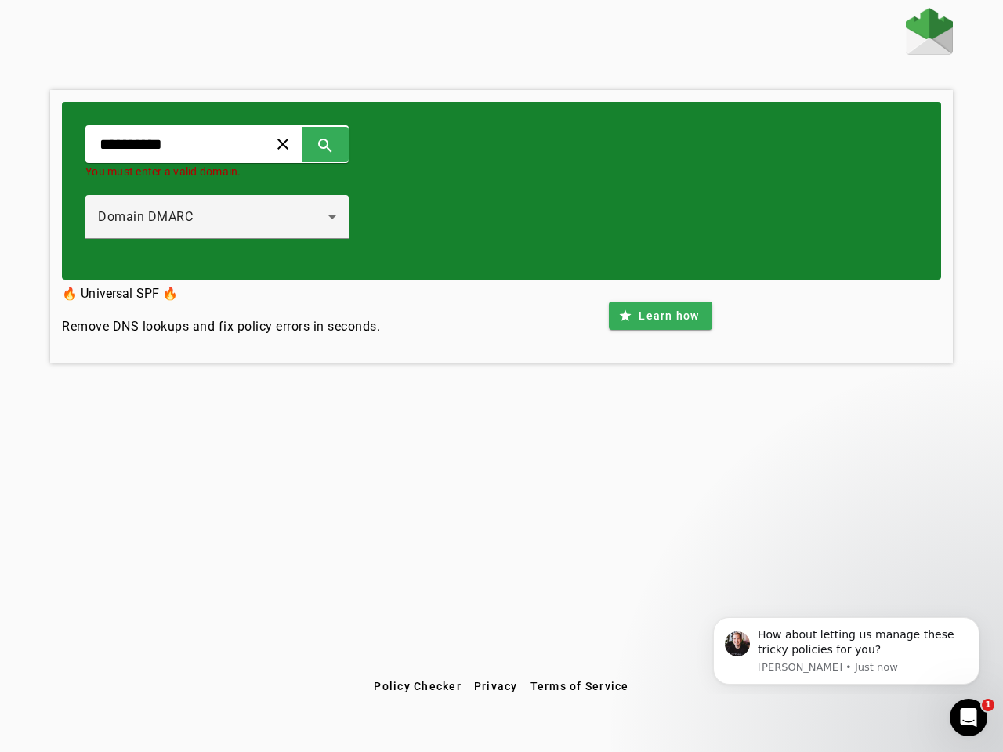  Describe the element at coordinates (157, 48) in the screenshot. I see `div: message notification from Keith, Just now. How about letting us manage these tricky policies for ...` at that location.